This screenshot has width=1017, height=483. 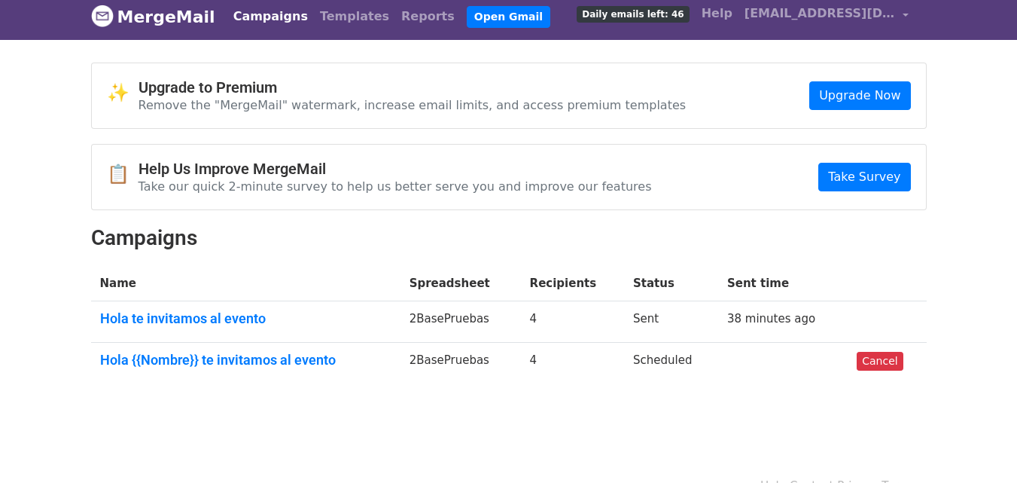 What do you see at coordinates (395, 169) in the screenshot?
I see `h4: Help Us Improve MergeMail` at bounding box center [395, 169].